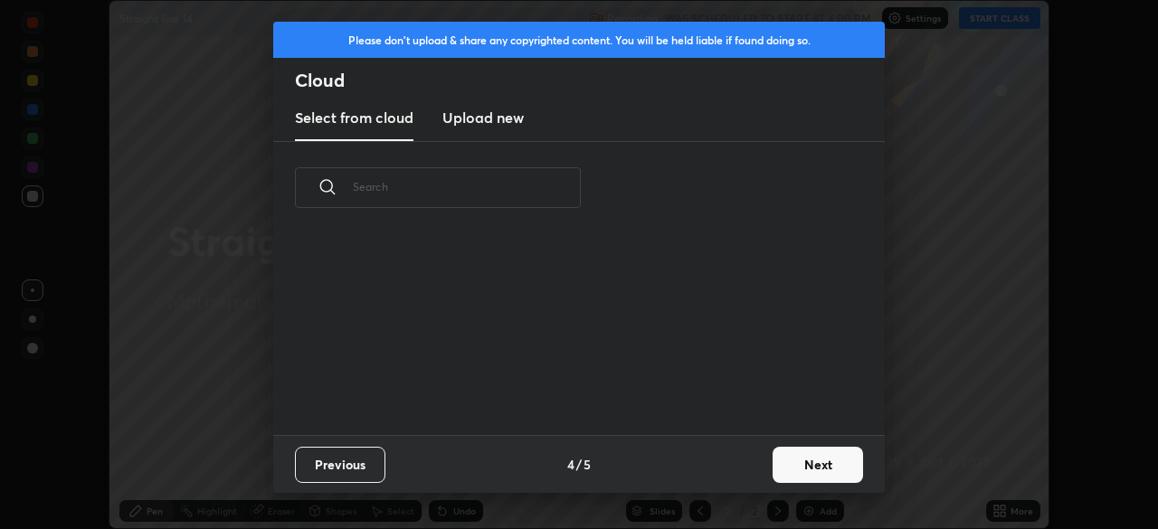 The height and width of the screenshot is (529, 1158). I want to click on input: Search, so click(467, 186).